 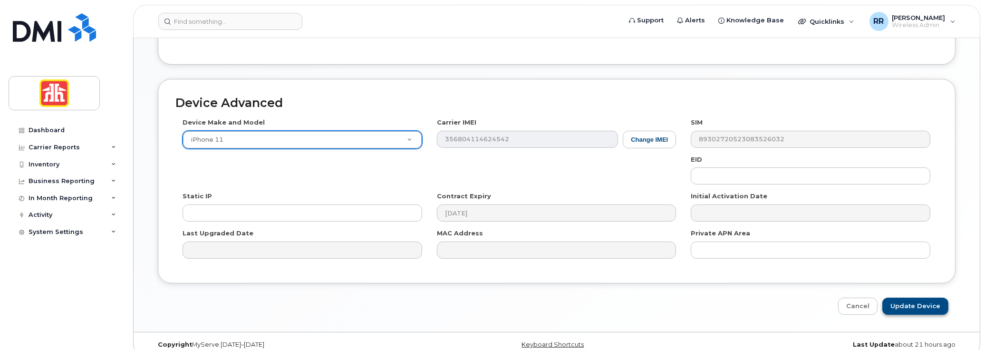 I want to click on button: Change IMEI, so click(x=649, y=139).